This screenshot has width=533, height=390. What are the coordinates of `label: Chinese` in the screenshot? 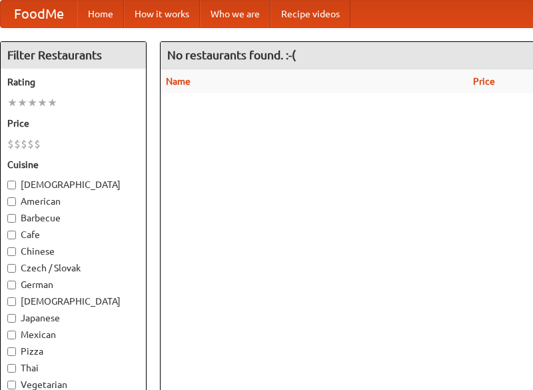 It's located at (73, 251).